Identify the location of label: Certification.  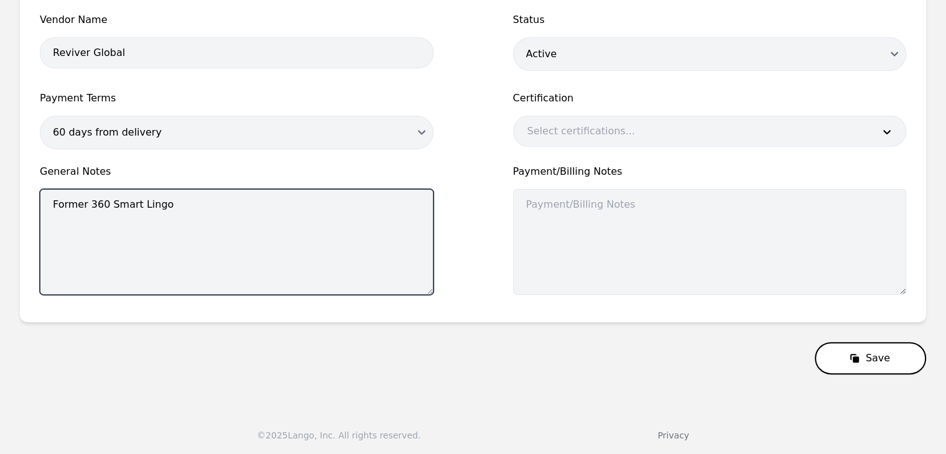
(710, 98).